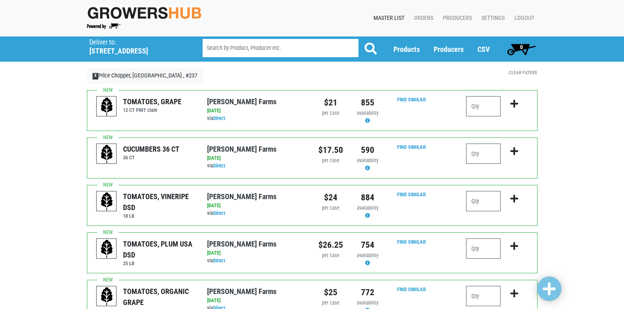 The width and height of the screenshot is (624, 309). What do you see at coordinates (159, 216) in the screenshot?
I see `h6: 18 LB` at bounding box center [159, 216].